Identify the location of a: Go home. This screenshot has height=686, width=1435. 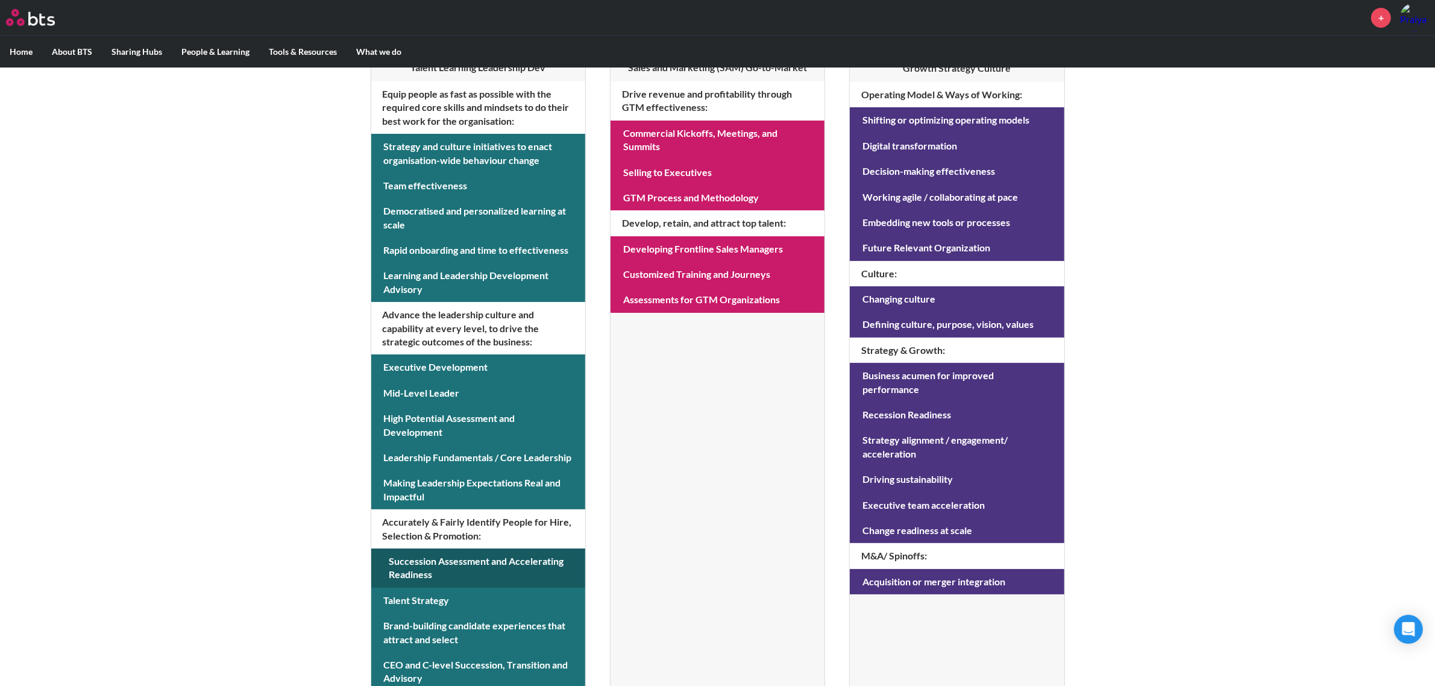
(42, 17).